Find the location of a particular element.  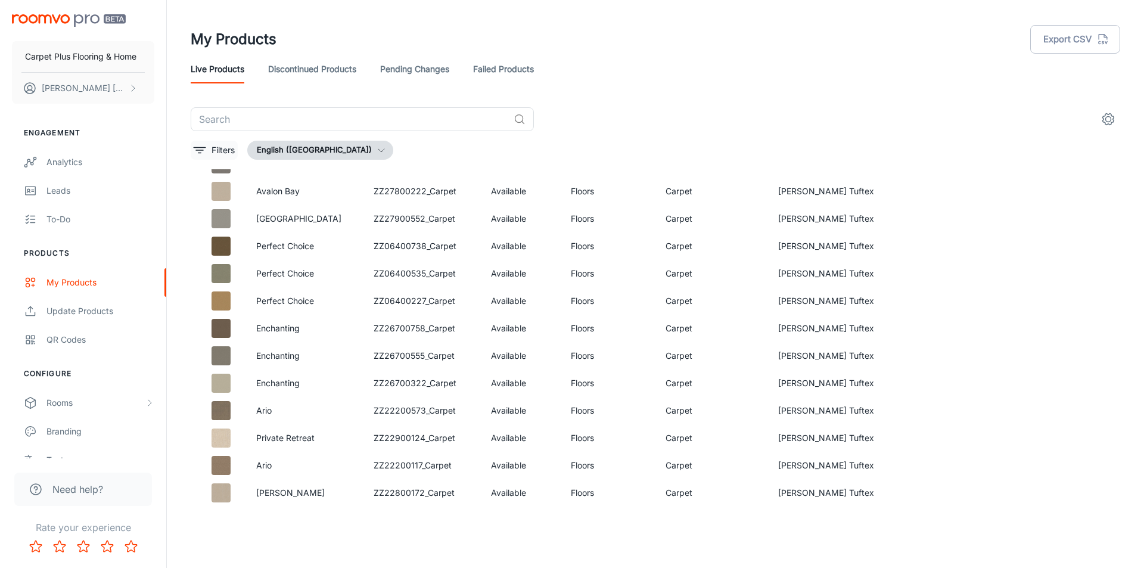

a: Avalon Bay is located at coordinates (278, 191).